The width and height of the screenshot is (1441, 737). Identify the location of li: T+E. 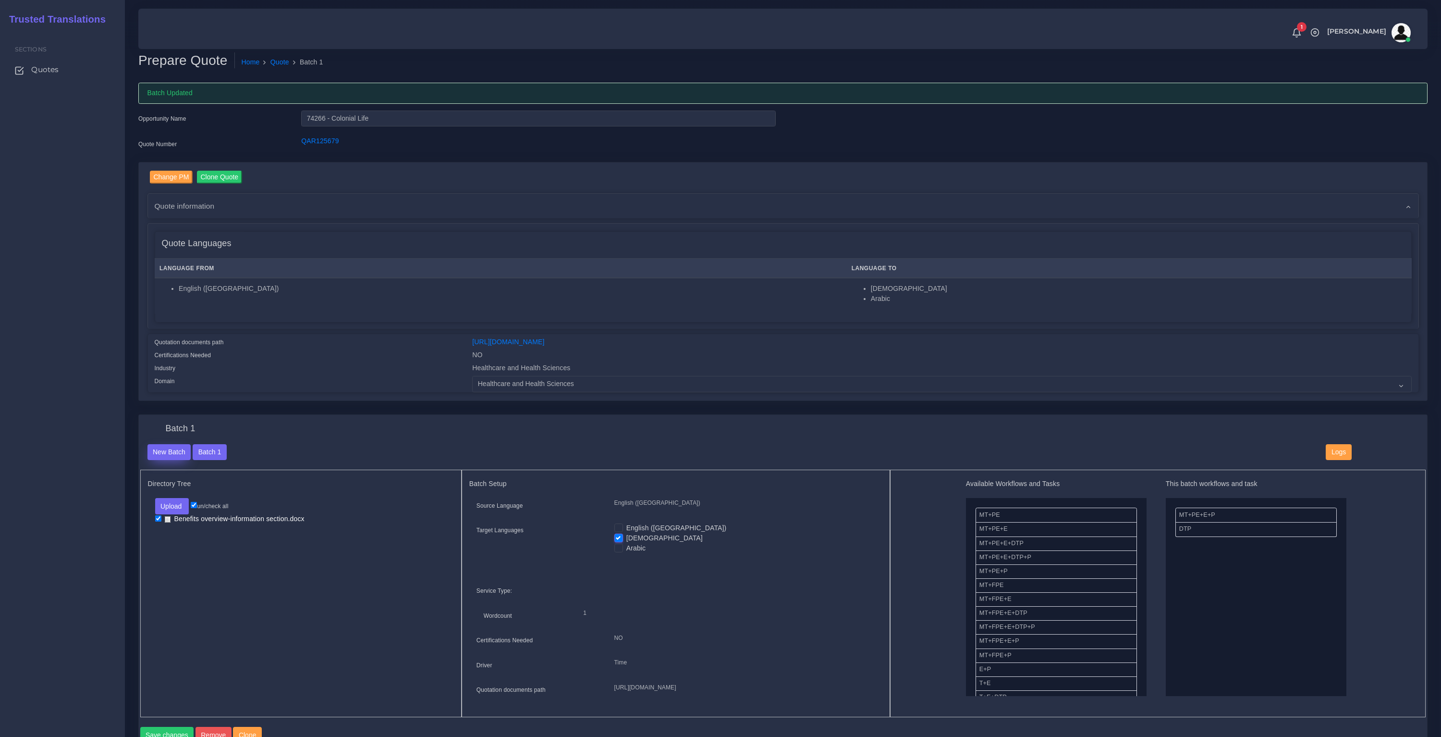
(1057, 683).